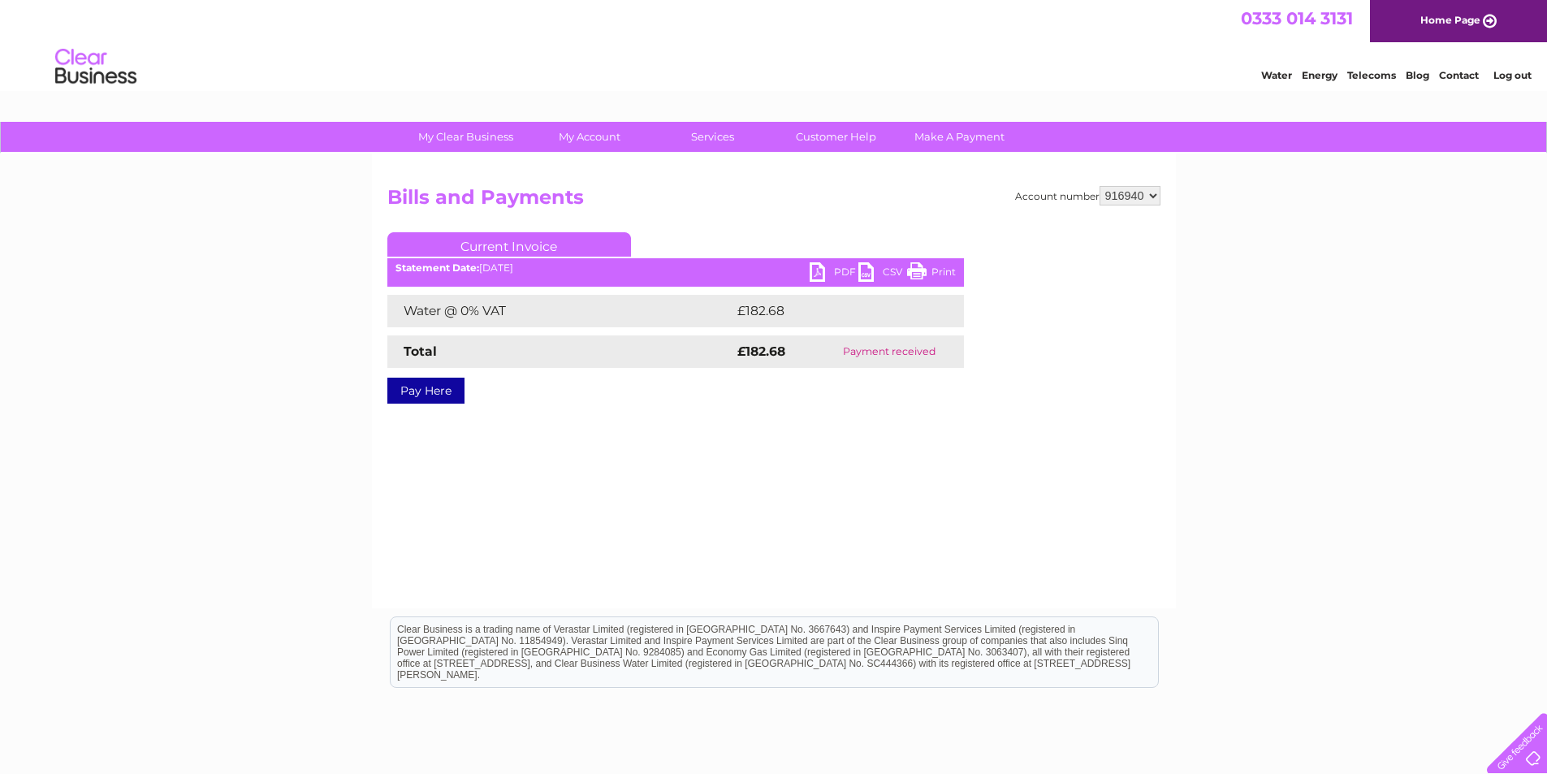 Image resolution: width=1547 pixels, height=774 pixels. Describe the element at coordinates (1296, 18) in the screenshot. I see `span: 0333 014 3131` at that location.